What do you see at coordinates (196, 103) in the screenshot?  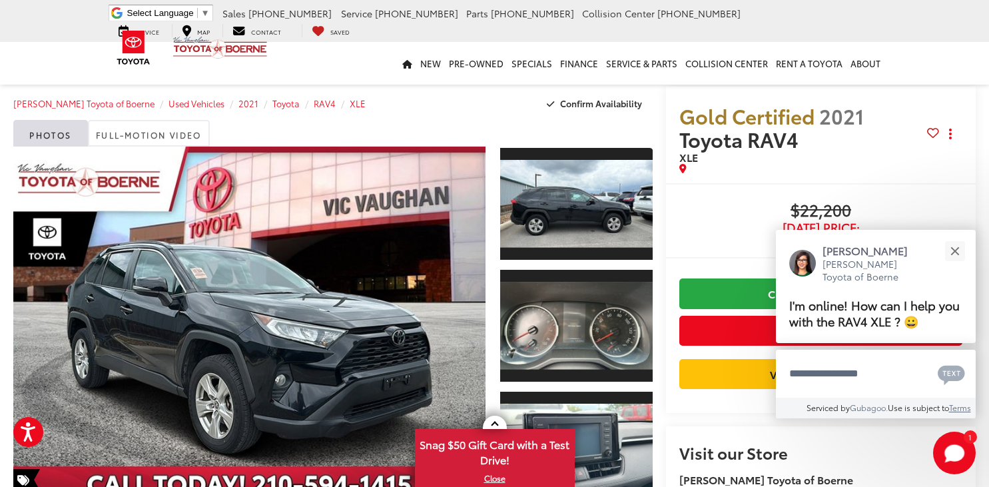 I see `span: Used Vehicles` at bounding box center [196, 103].